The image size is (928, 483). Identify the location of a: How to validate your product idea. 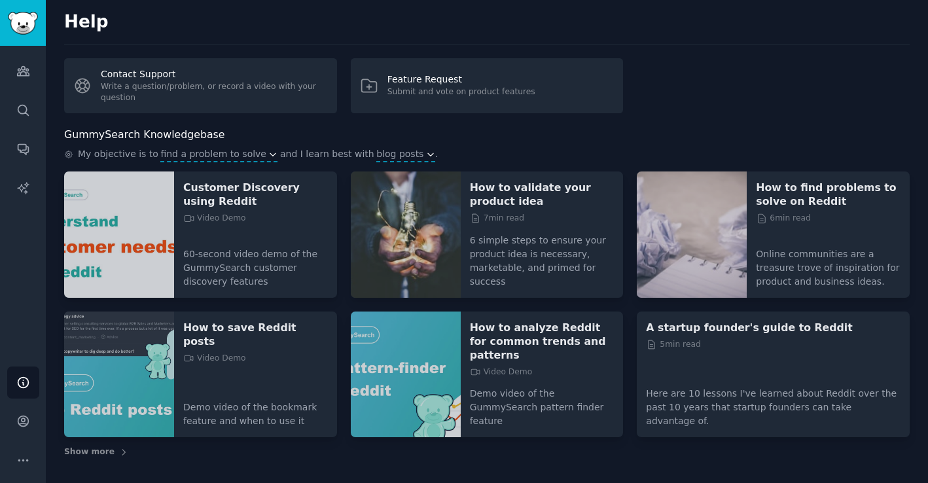
(542, 194).